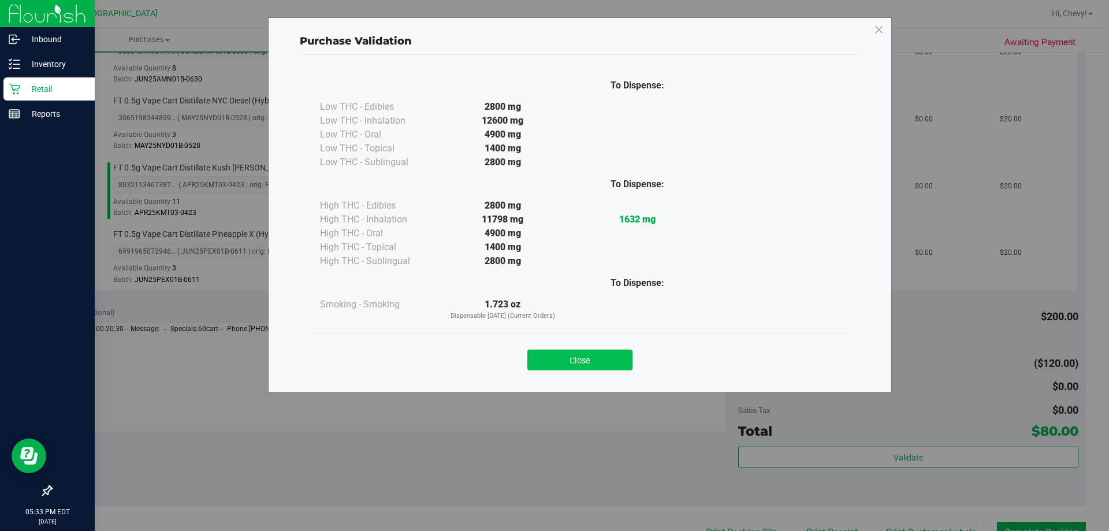 This screenshot has width=1109, height=531. Describe the element at coordinates (378, 148) in the screenshot. I see `div: Low THC - Topical` at that location.